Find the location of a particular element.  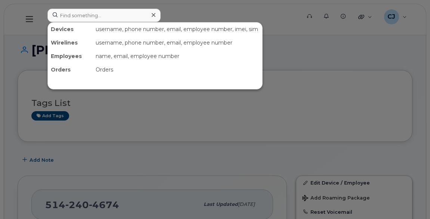

div: name, email, employee number is located at coordinates (178, 56).